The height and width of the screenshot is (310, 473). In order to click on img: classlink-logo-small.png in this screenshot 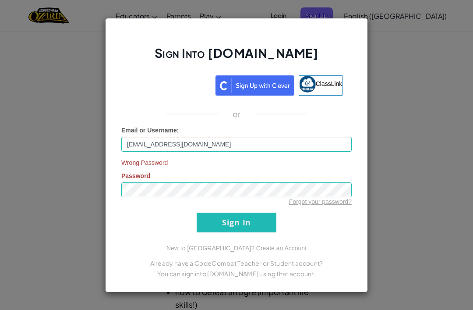, I will do `click(307, 84)`.